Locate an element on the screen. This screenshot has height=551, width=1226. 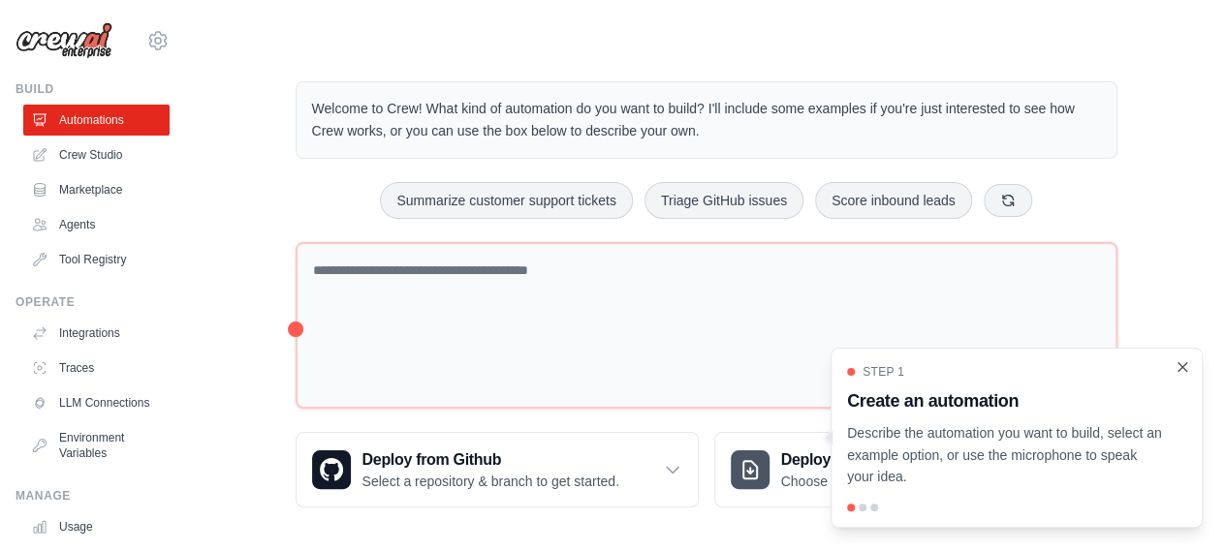
a: Automations is located at coordinates (96, 120).